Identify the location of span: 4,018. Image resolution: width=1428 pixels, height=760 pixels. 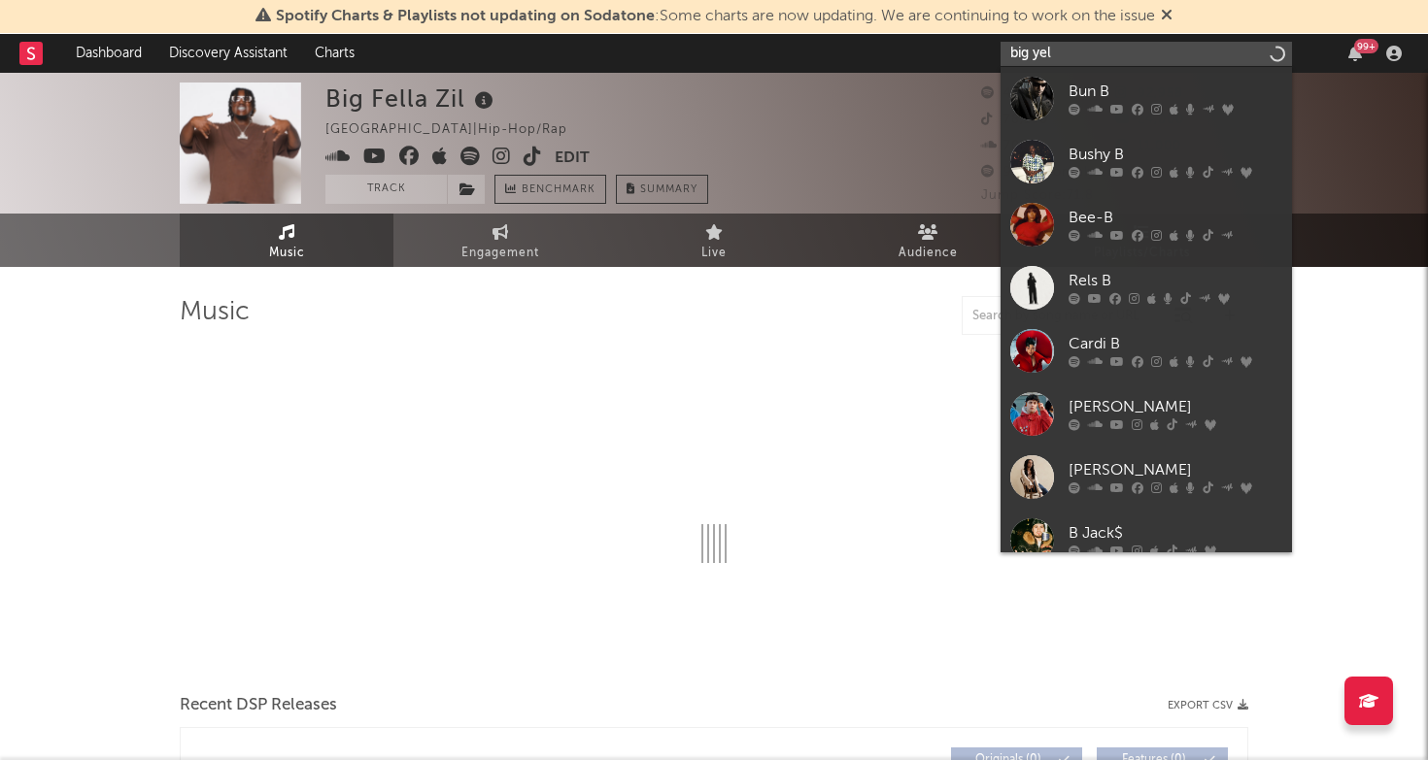
(1010, 93).